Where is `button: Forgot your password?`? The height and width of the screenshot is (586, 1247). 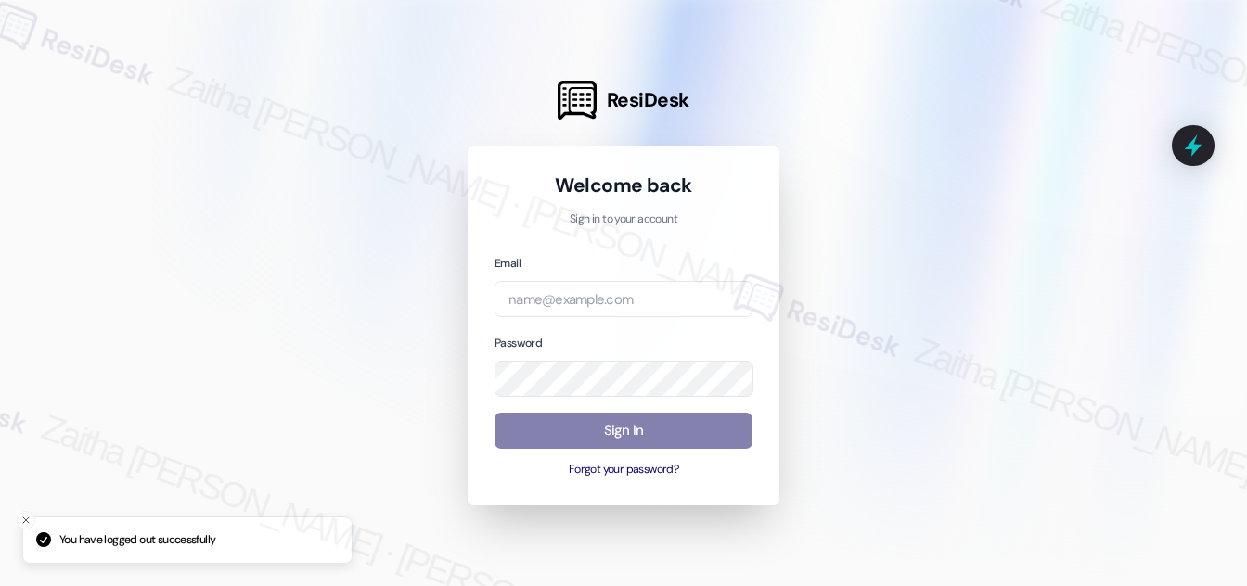
button: Forgot your password? is located at coordinates (623, 470).